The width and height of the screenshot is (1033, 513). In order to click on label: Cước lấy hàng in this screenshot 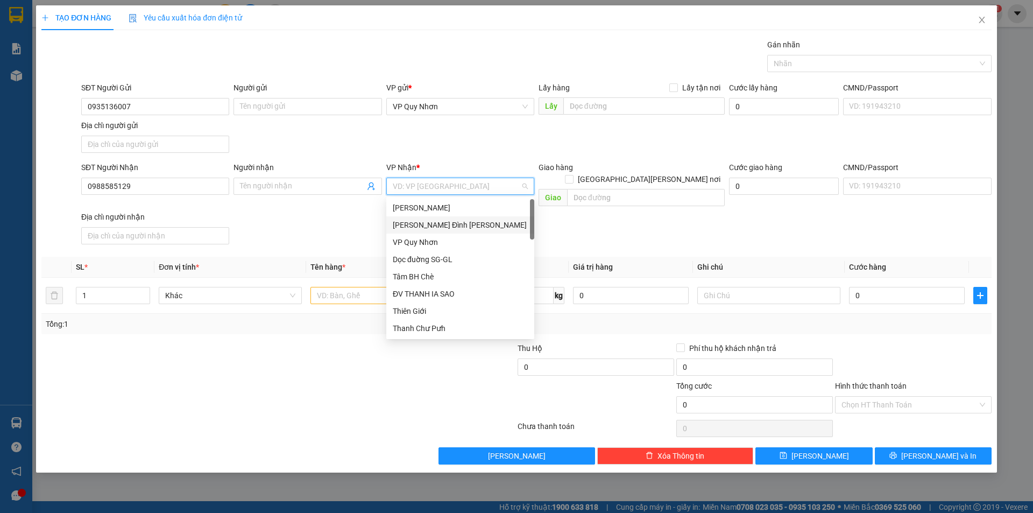, I will do `click(753, 88)`.